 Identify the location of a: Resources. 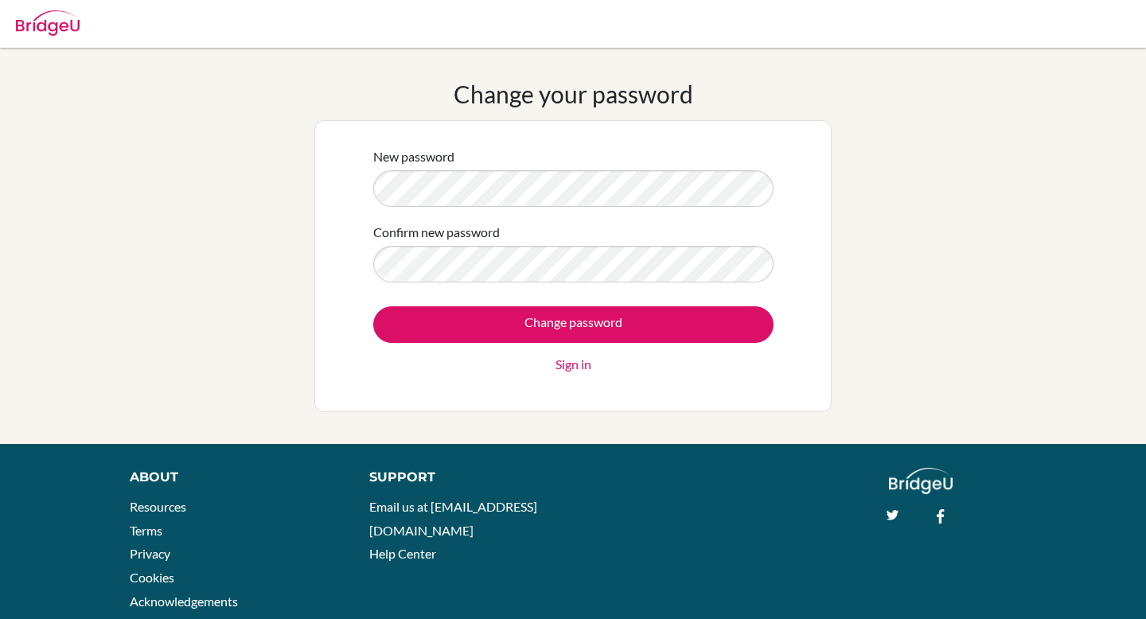
(158, 506).